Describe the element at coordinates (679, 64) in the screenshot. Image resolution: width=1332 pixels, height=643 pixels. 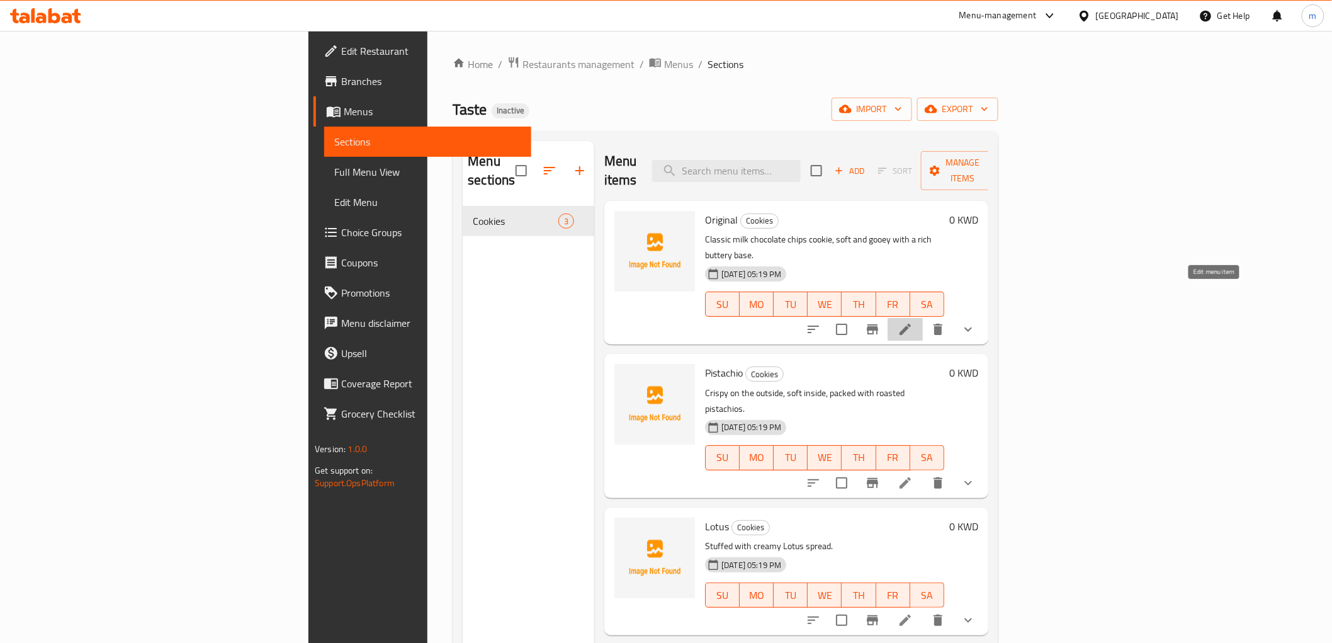
I see `span: Menus` at that location.